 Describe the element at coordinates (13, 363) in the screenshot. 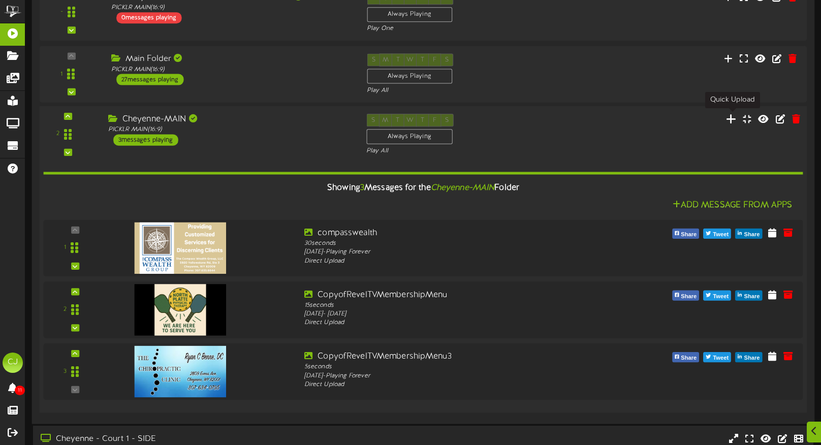

I see `div: CJ` at that location.